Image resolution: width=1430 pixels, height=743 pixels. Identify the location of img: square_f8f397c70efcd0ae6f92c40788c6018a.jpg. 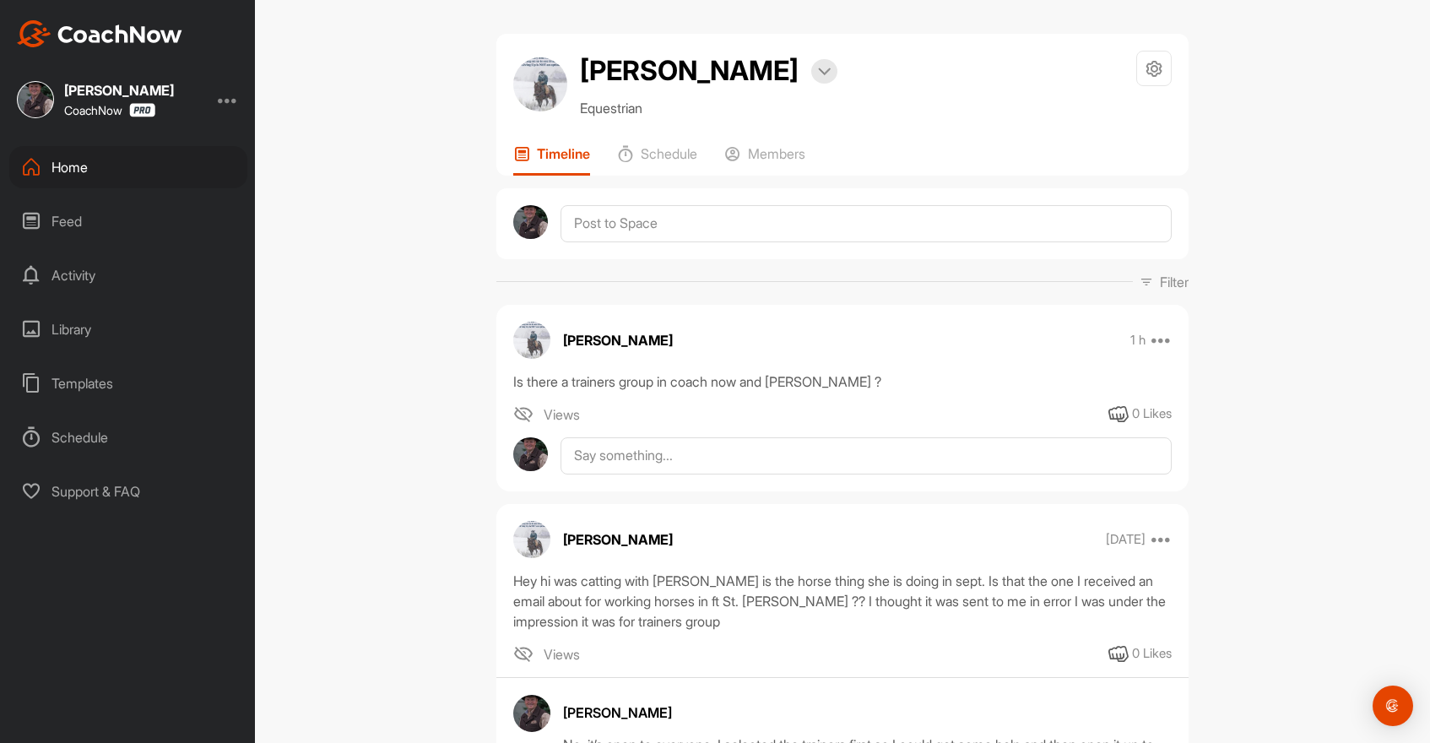
(35, 100).